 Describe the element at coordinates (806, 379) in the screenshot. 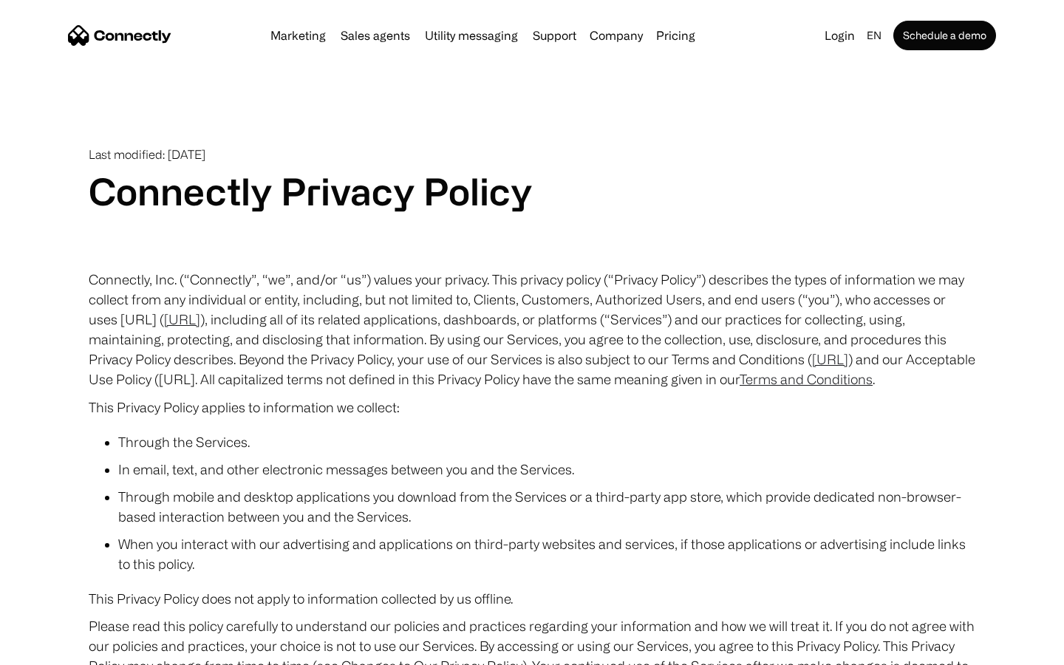

I see `a: Terms and Conditions` at that location.